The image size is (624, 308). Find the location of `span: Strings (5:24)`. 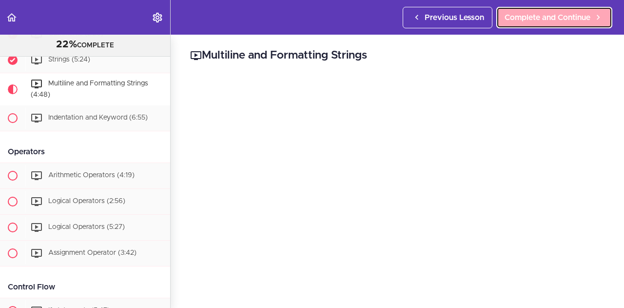

span: Strings (5:24) is located at coordinates (69, 59).